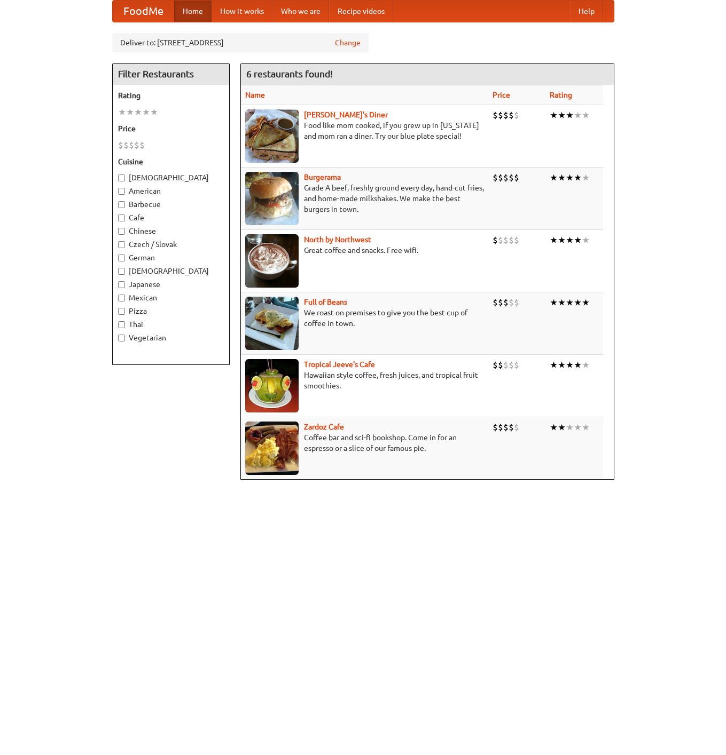 This screenshot has width=726, height=755. Describe the element at coordinates (364, 250) in the screenshot. I see `p: Great coffee and snacks. Free wifi.` at that location.